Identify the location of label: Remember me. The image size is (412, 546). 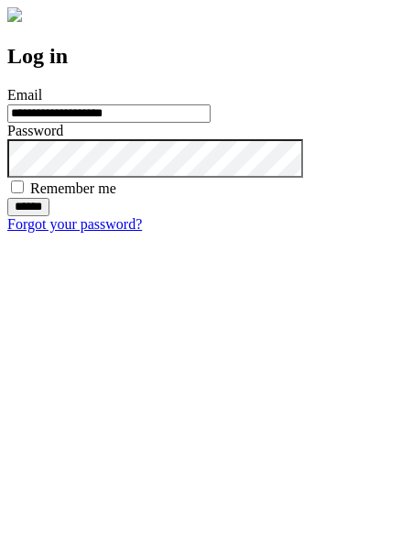
(73, 188).